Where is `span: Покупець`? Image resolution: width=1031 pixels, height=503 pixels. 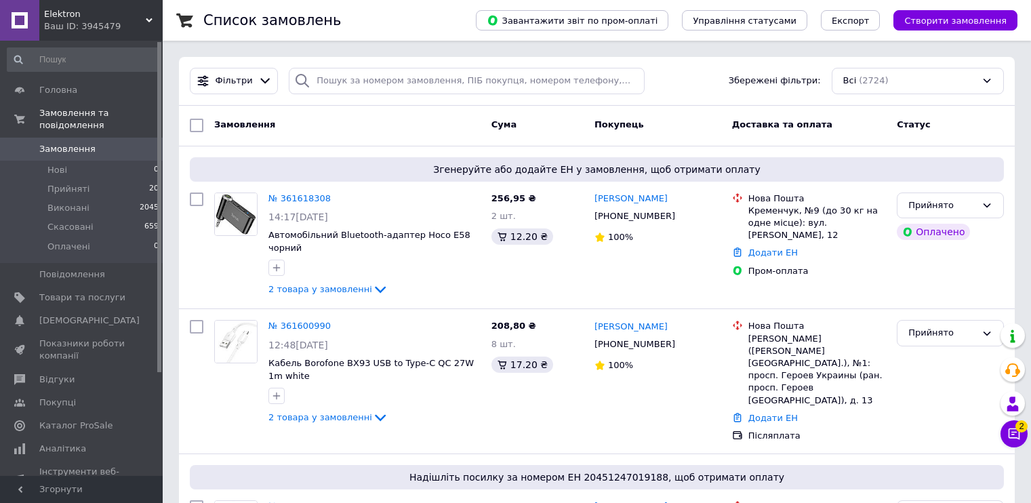
span: Покупець is located at coordinates (619, 124).